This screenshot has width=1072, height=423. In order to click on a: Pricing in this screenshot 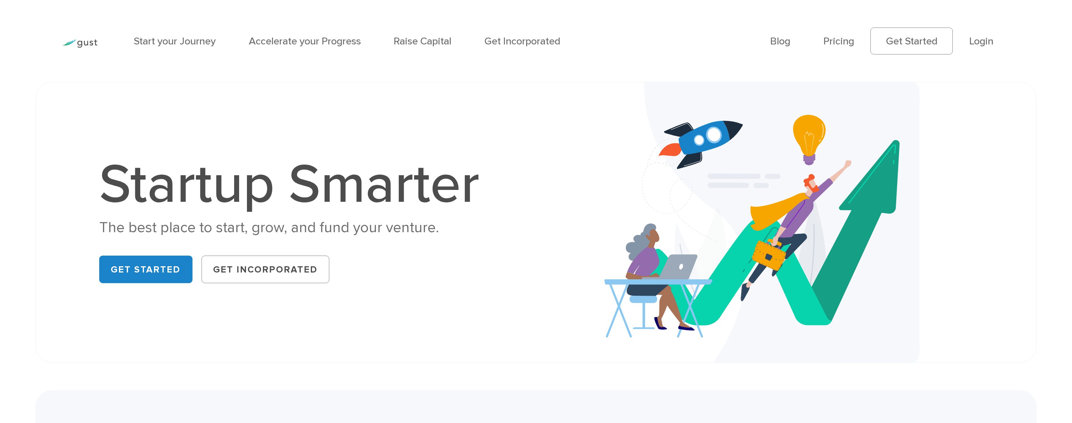, I will do `click(839, 41)`.